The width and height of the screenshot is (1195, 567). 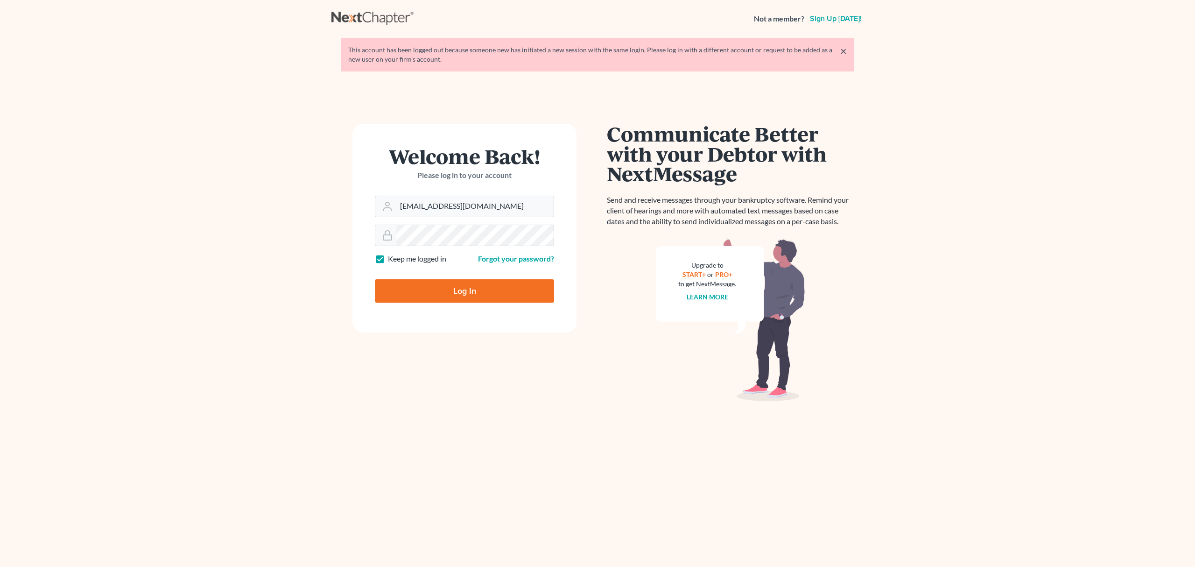 What do you see at coordinates (723, 274) in the screenshot?
I see `a: PRO+` at bounding box center [723, 274].